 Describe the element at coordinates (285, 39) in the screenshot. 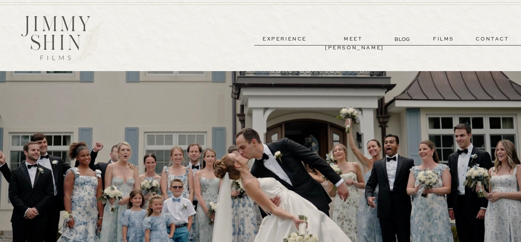

I see `p: experience` at that location.